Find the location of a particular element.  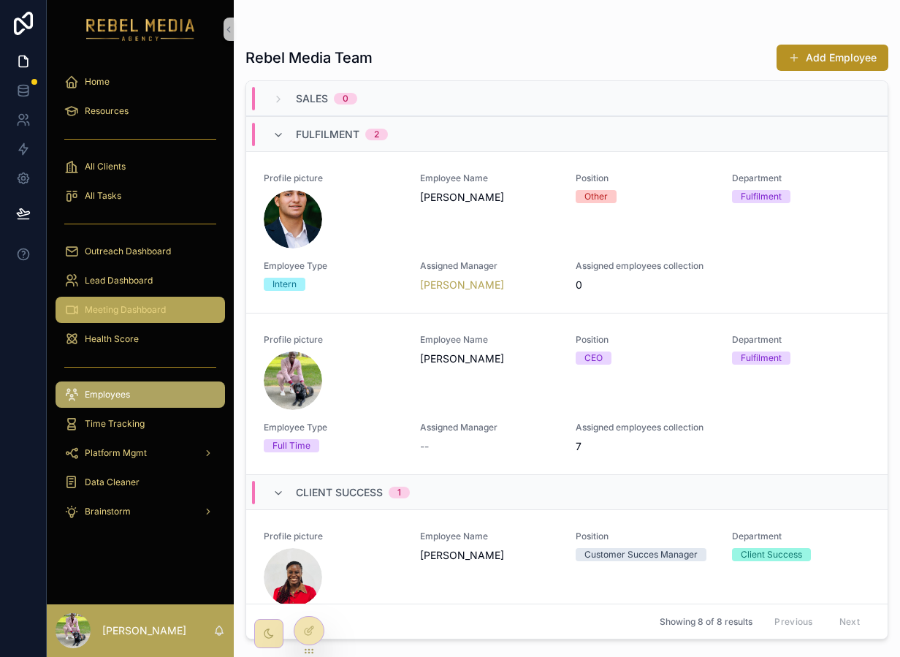

span: Meeting Dashboard is located at coordinates (125, 310).